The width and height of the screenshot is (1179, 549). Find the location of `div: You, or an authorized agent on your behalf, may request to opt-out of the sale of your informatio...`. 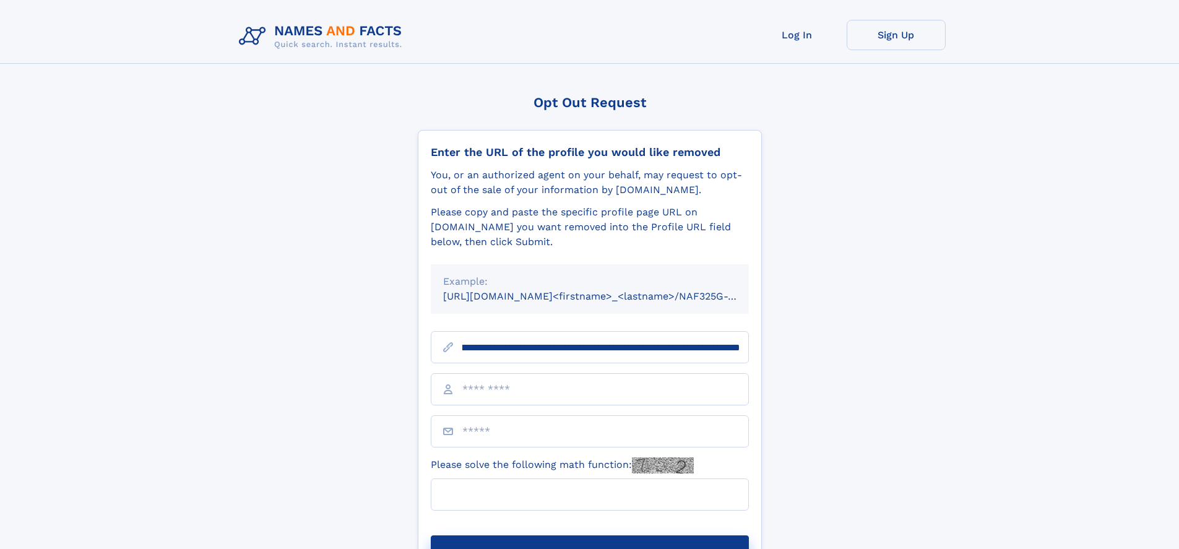

div: You, or an authorized agent on your behalf, may request to opt-out of the sale of your informatio... is located at coordinates (590, 182).